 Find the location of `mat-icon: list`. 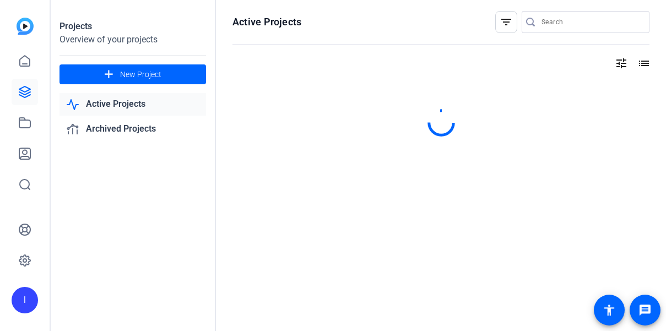

mat-icon: list is located at coordinates (643, 63).